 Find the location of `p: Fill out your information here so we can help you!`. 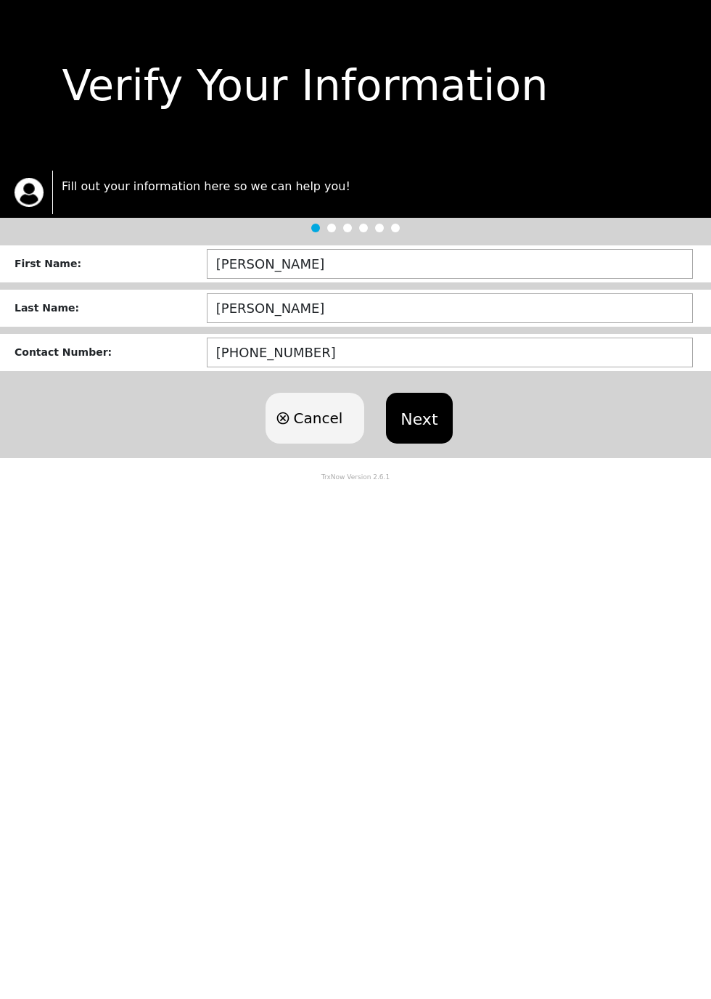

p: Fill out your information here so we can help you! is located at coordinates (379, 186).